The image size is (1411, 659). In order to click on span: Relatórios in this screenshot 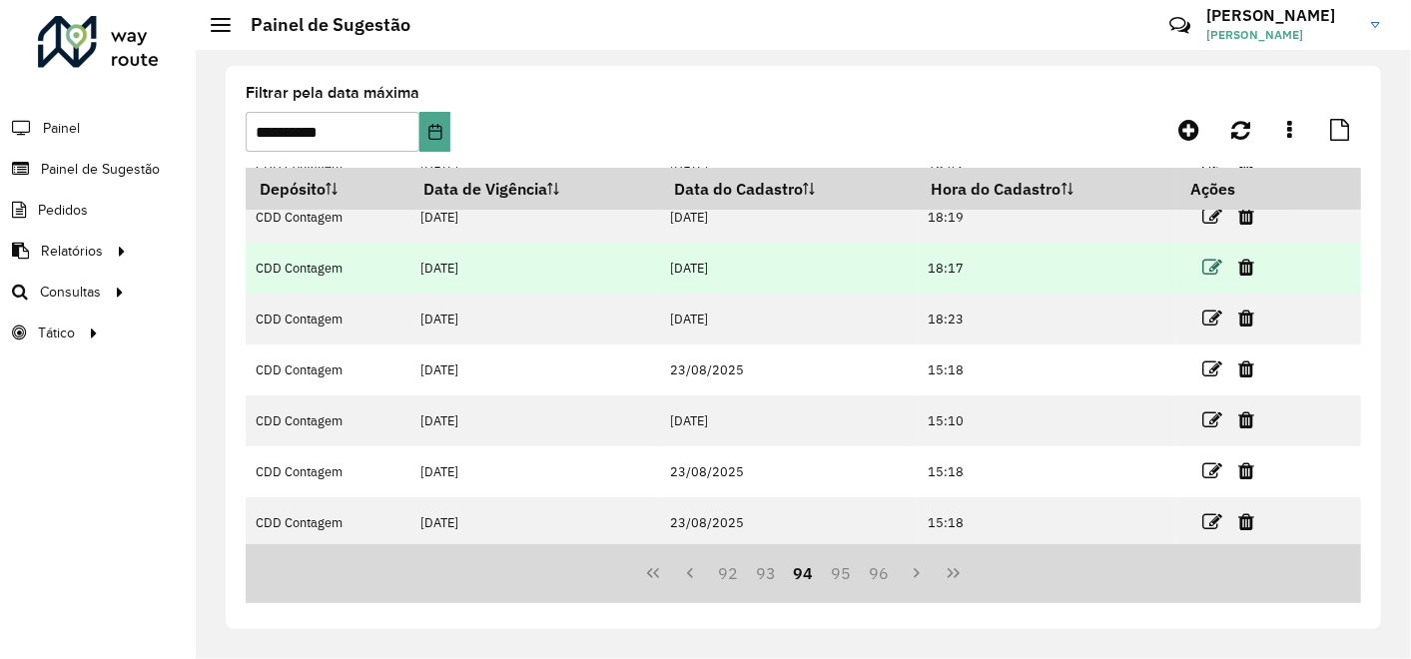, I will do `click(72, 251)`.